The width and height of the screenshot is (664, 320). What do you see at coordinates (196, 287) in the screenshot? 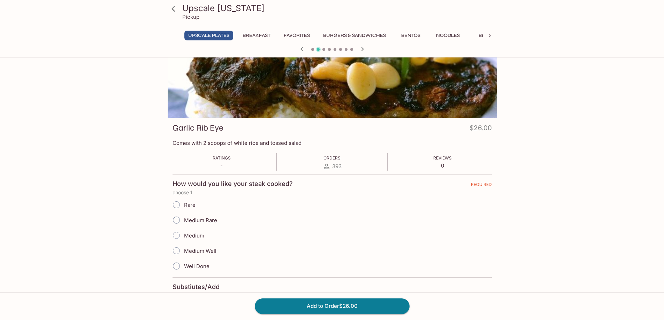
I see `h4: Substiutes/Add` at bounding box center [196, 287].